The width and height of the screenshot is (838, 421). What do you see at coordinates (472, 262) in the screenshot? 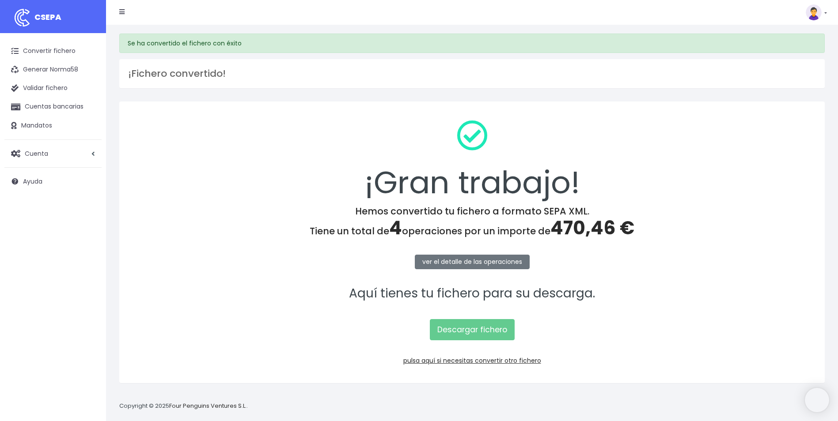
I see `a: ver el detalle de las operaciones` at bounding box center [472, 262].